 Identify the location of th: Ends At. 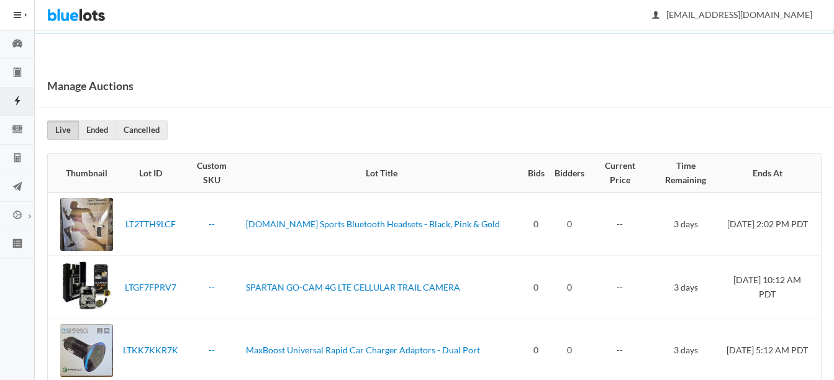
(771, 173).